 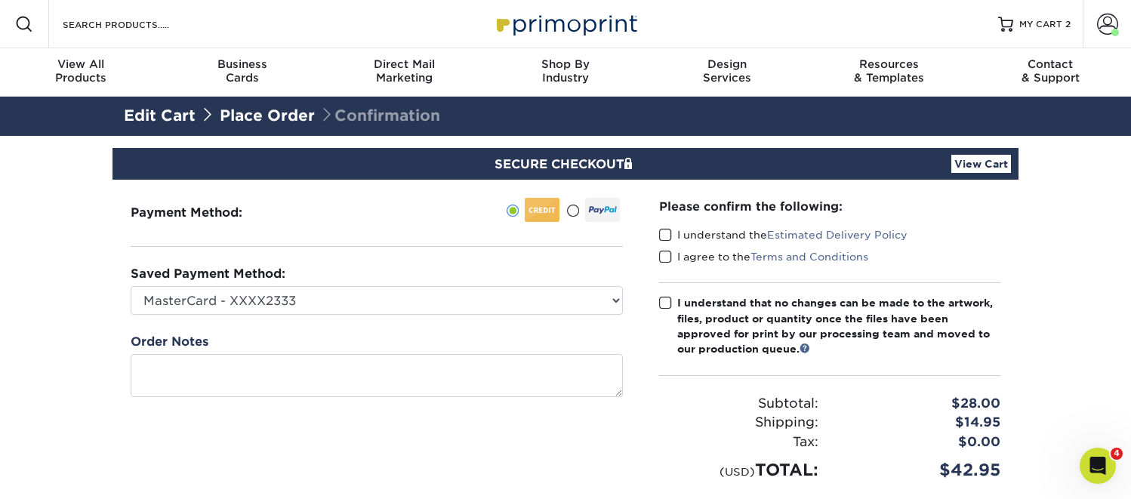 What do you see at coordinates (267, 116) in the screenshot?
I see `a: Place Order` at bounding box center [267, 116].